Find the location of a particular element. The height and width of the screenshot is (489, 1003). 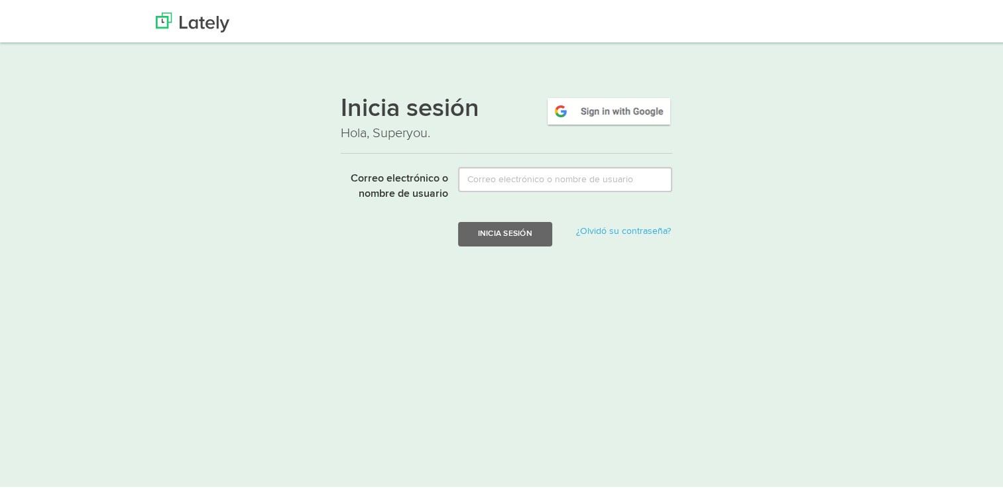

input: Correo electrónico o nombre de usuario is located at coordinates (565, 177).